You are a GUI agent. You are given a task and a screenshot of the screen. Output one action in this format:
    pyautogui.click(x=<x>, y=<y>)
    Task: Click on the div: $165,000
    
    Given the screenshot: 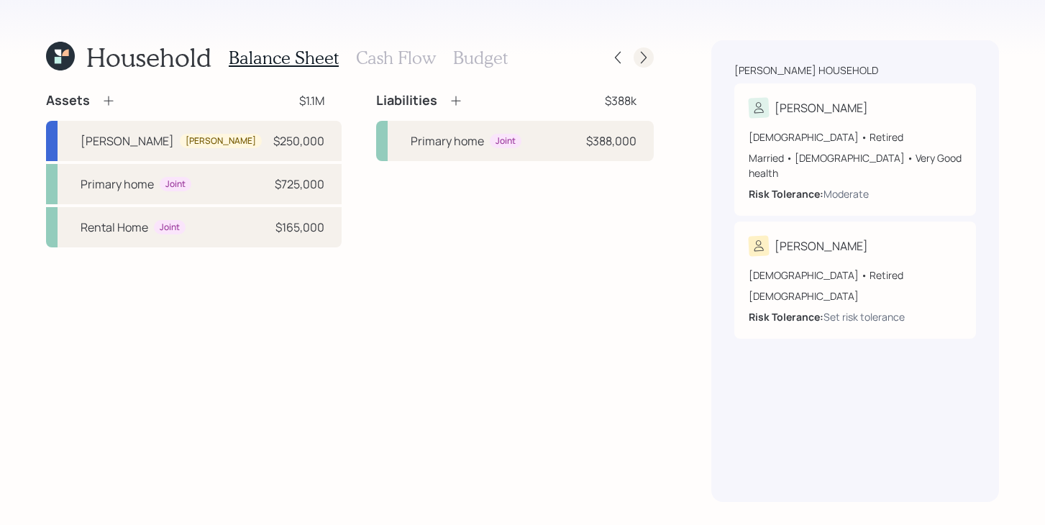 What is the action you would take?
    pyautogui.click(x=300, y=227)
    